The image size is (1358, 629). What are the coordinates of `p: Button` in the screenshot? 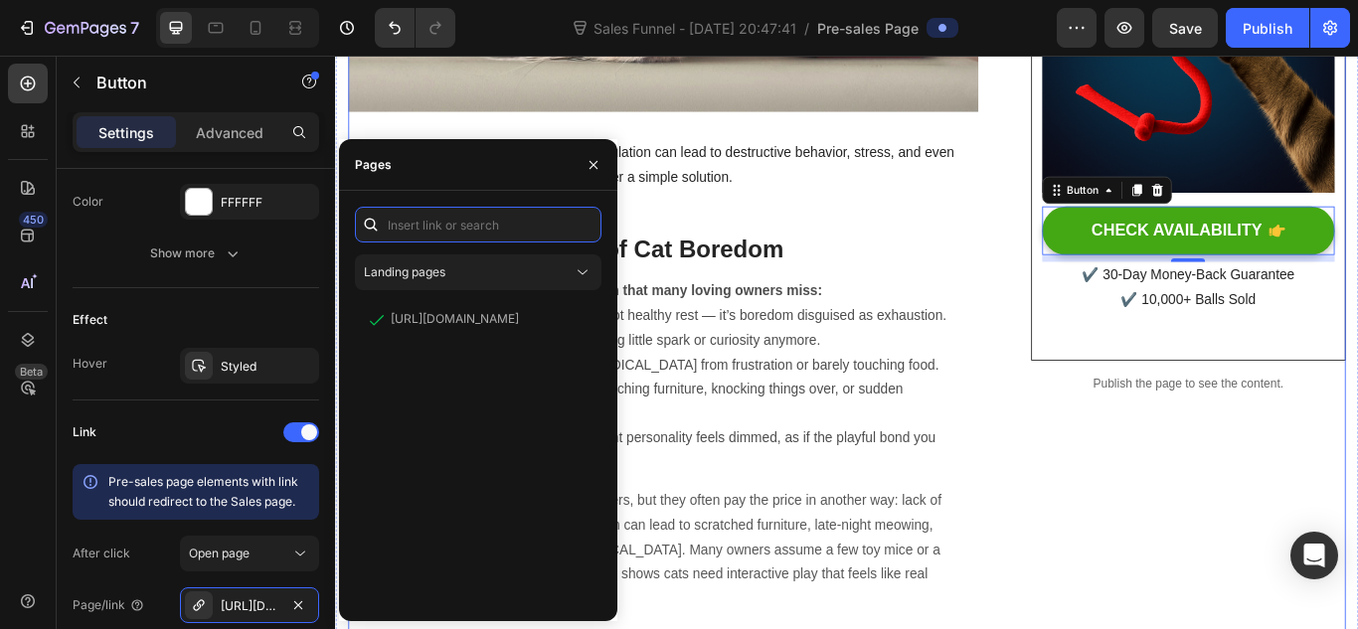 It's located at (181, 83).